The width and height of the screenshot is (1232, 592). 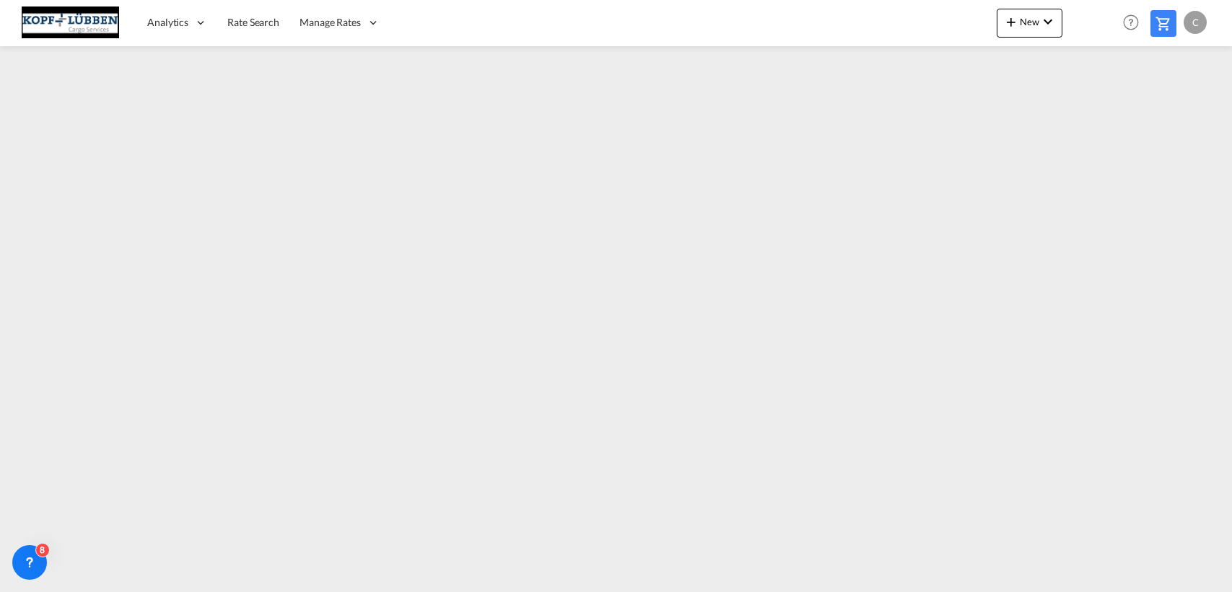 I want to click on div: Help, so click(x=1134, y=23).